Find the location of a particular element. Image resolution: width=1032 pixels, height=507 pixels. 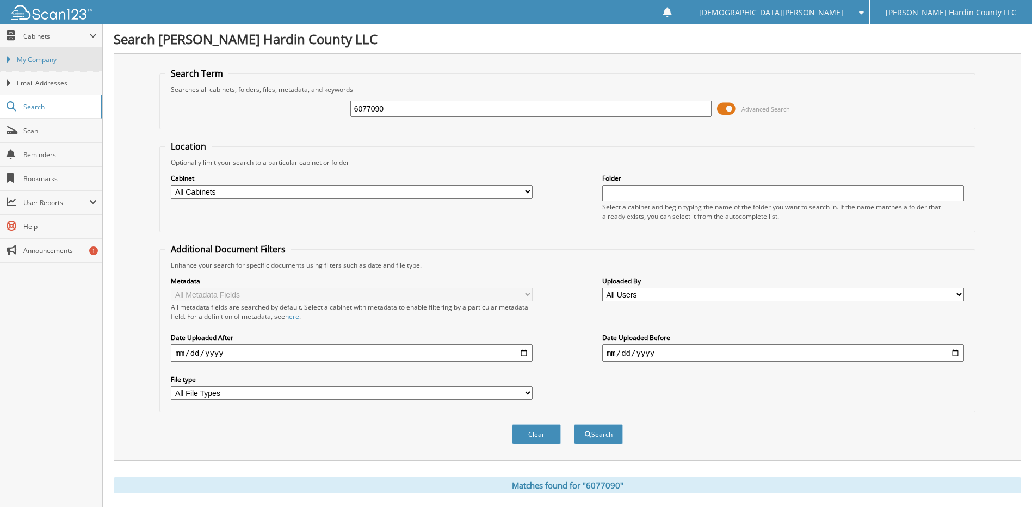

span: Help is located at coordinates (60, 226).